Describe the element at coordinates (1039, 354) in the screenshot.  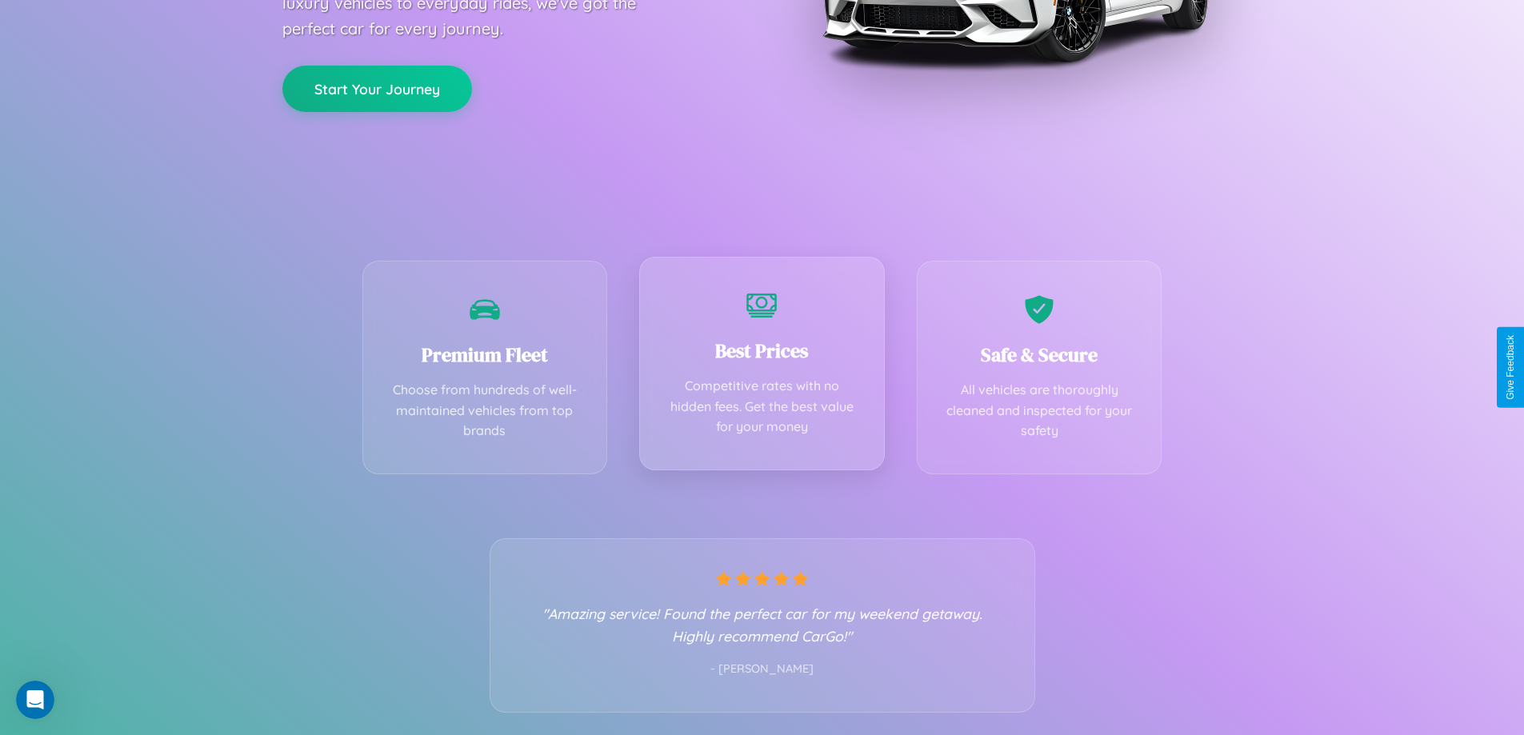
I see `h3: Safe & Secure` at that location.